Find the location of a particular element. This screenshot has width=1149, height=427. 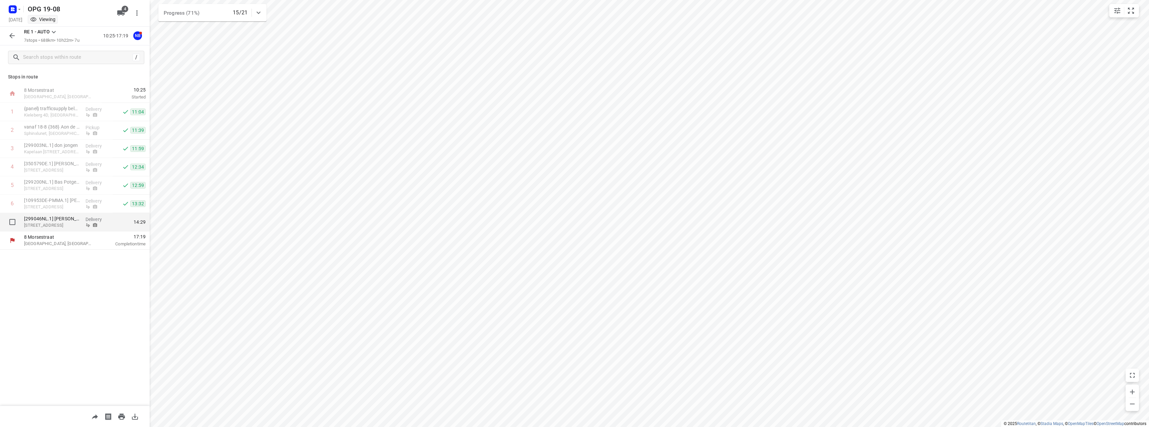

p: Completion time is located at coordinates (124, 244).